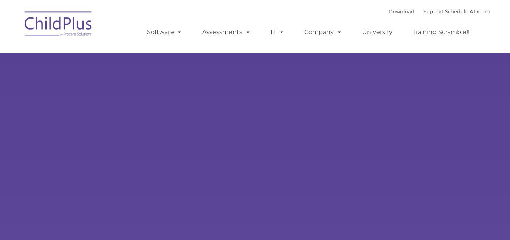 The width and height of the screenshot is (510, 240). What do you see at coordinates (441, 32) in the screenshot?
I see `a: Training Scramble!!` at bounding box center [441, 32].